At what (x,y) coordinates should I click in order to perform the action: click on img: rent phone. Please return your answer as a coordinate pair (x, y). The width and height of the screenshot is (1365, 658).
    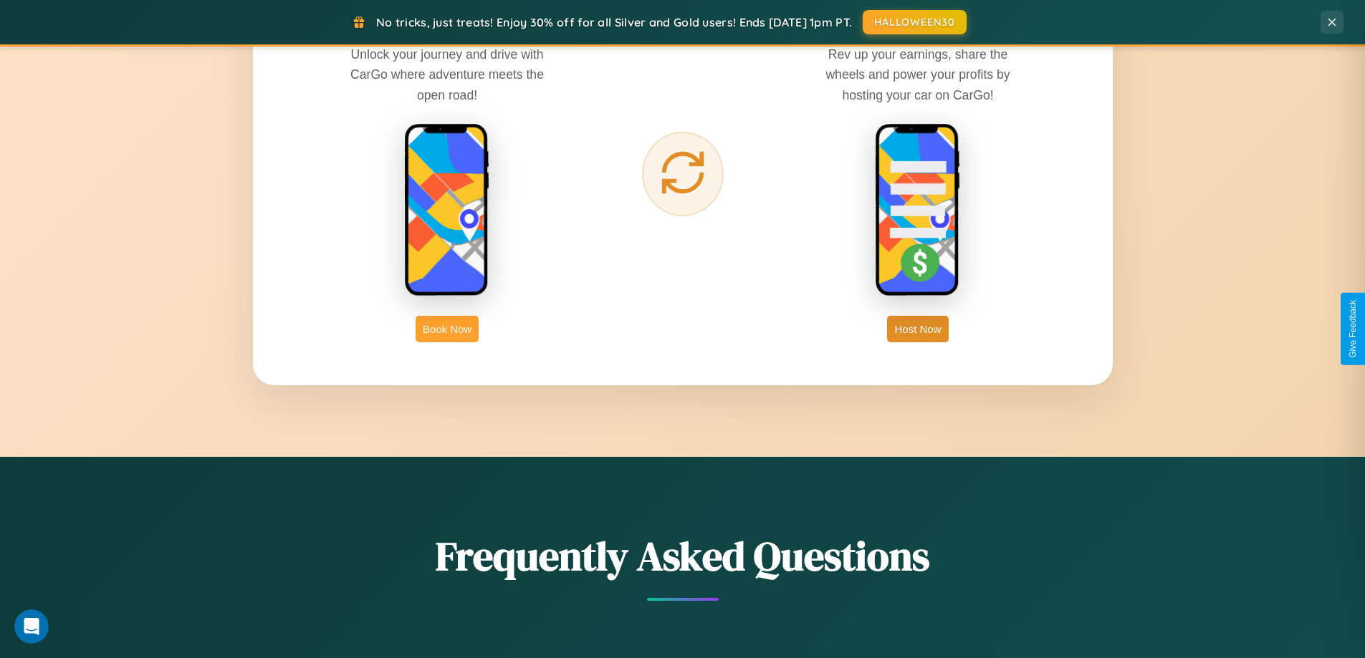
    Looking at the image, I should click on (447, 211).